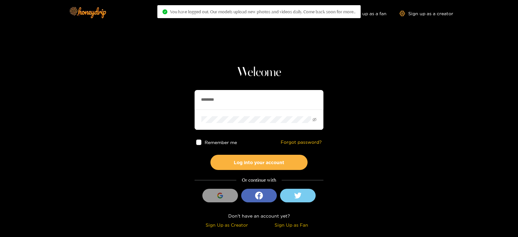 This screenshot has width=518, height=237. I want to click on span: eye-invisible, so click(314, 119).